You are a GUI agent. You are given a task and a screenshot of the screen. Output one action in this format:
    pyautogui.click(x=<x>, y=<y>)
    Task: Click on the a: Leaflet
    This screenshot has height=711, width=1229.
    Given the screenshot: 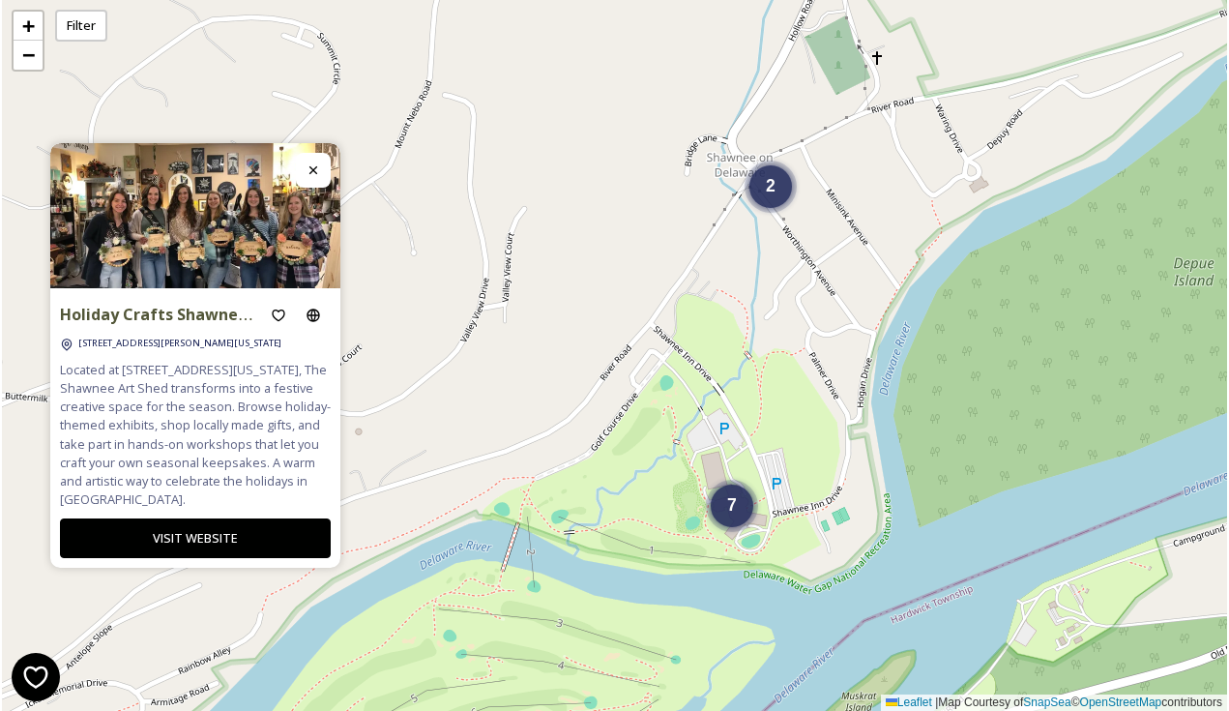 What is the action you would take?
    pyautogui.click(x=909, y=702)
    